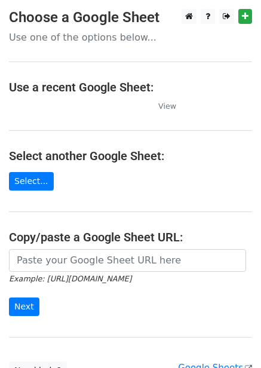 This screenshot has width=261, height=368. I want to click on input: Next, so click(24, 306).